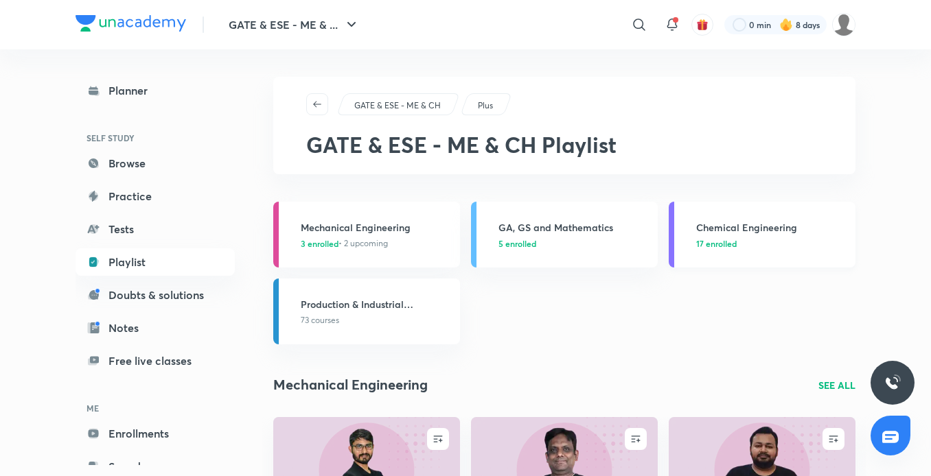  I want to click on span: 17 enrolled, so click(716, 244).